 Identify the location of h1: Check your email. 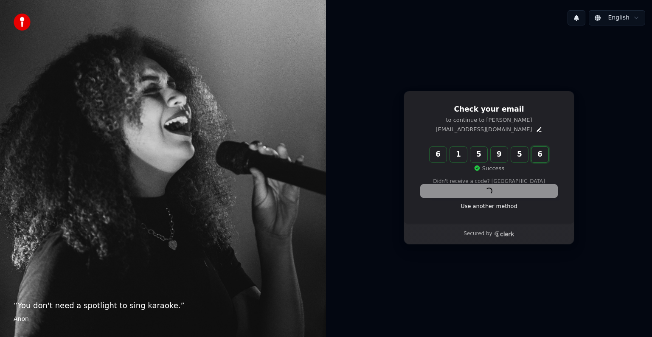
(489, 110).